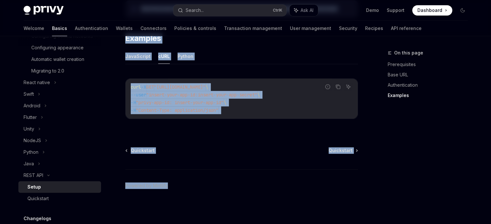  What do you see at coordinates (396, 10) in the screenshot?
I see `a: Support` at bounding box center [396, 10].